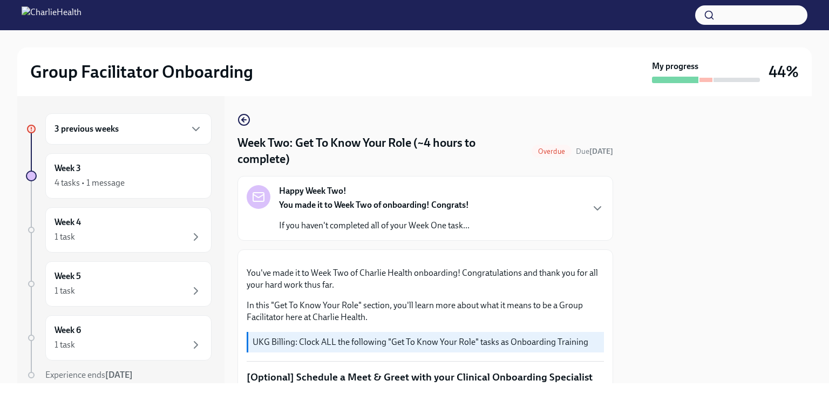 The image size is (829, 394). What do you see at coordinates (68, 168) in the screenshot?
I see `h6: Week 3` at bounding box center [68, 168].